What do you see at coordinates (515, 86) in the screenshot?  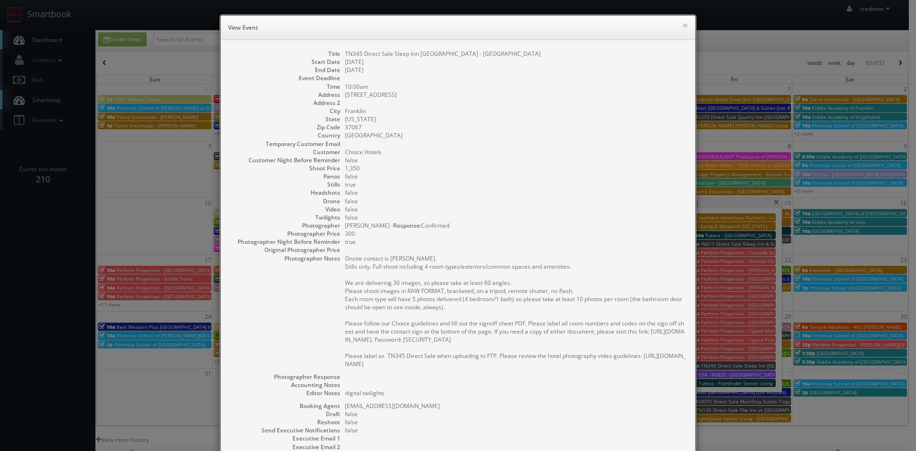 I see `dd: 10:00am` at bounding box center [515, 86].